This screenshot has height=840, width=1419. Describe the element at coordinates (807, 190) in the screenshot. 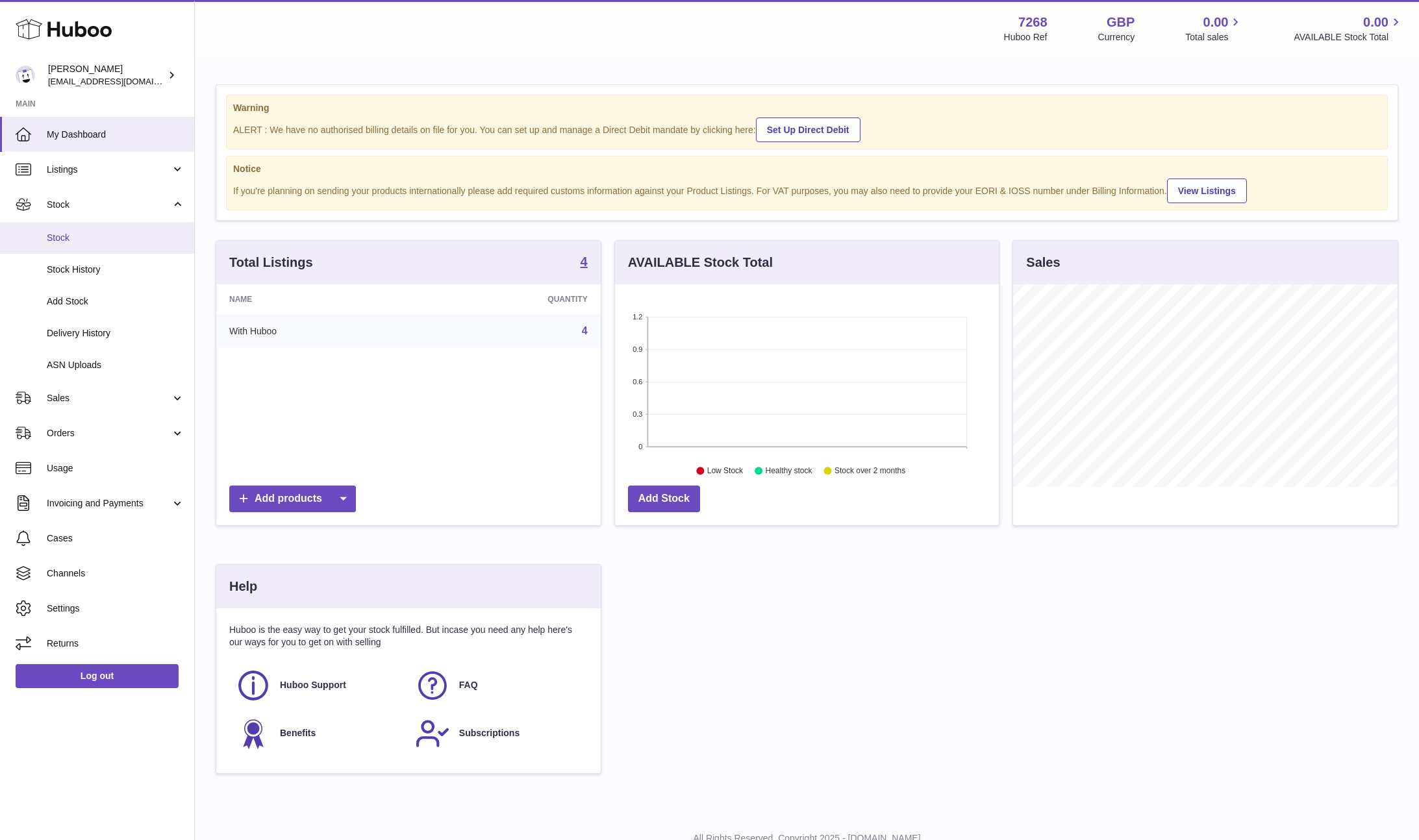

I see `div: If you're planning on sending your products internationally please add required customs informati...` at that location.